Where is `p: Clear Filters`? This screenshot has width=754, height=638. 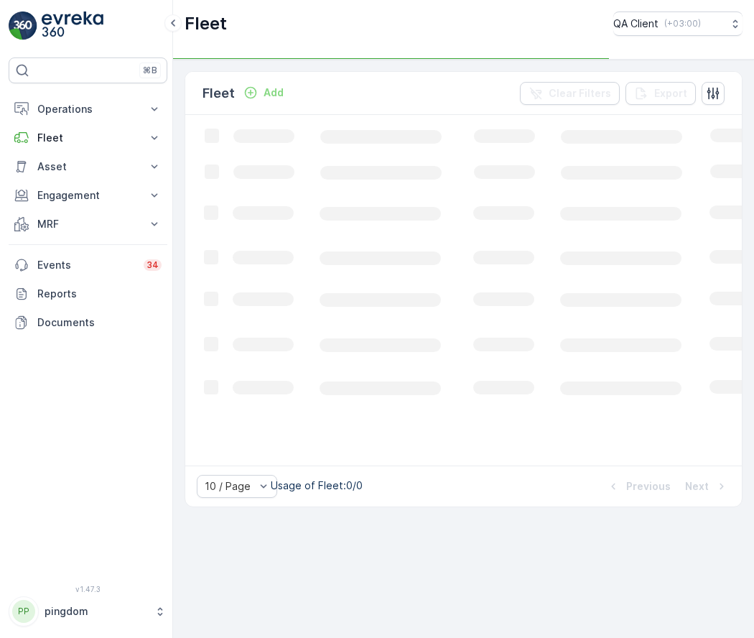
p: Clear Filters is located at coordinates (580, 93).